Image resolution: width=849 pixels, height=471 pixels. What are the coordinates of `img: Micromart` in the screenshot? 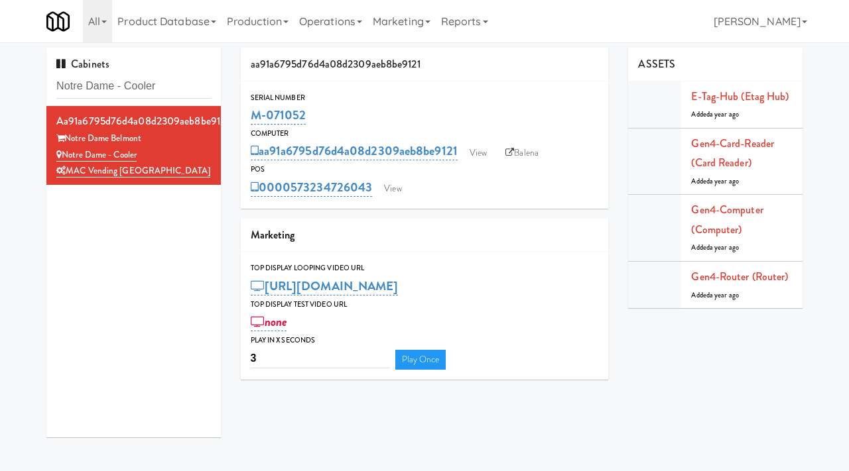 It's located at (58, 21).